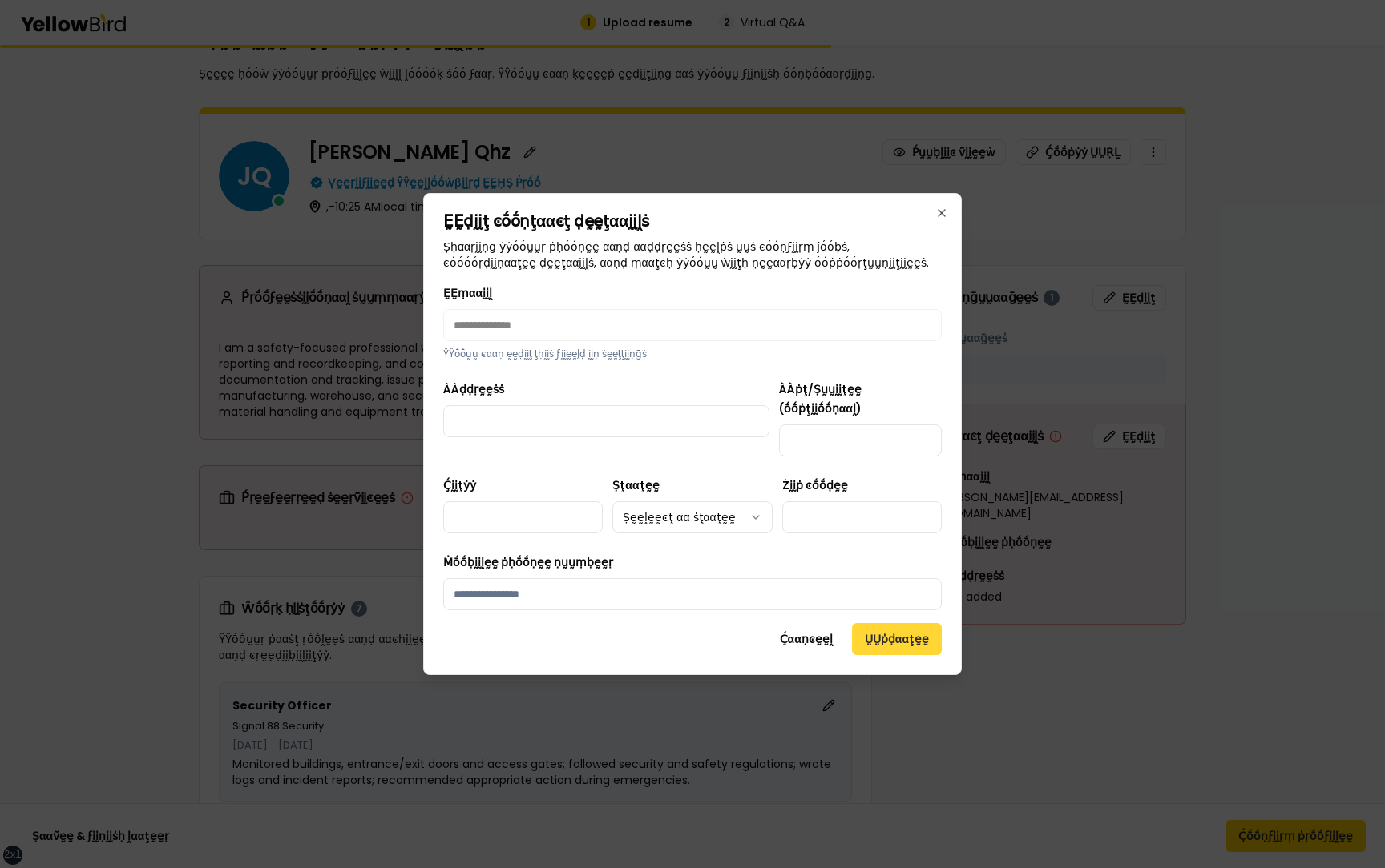 This screenshot has height=868, width=1385. What do you see at coordinates (459, 486) in the screenshot?
I see `label: Ḉḭḭţẏẏ` at bounding box center [459, 486].